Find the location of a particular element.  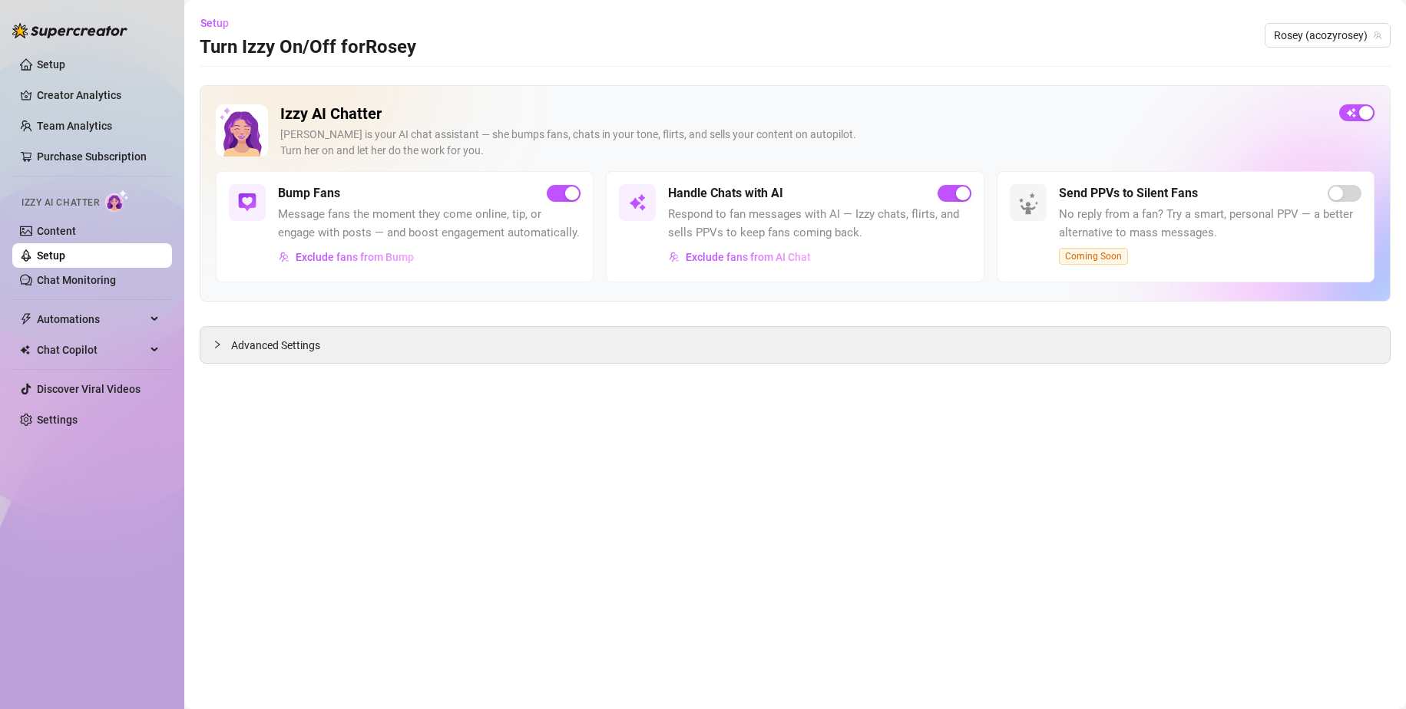

span: thunderbolt is located at coordinates (26, 319).